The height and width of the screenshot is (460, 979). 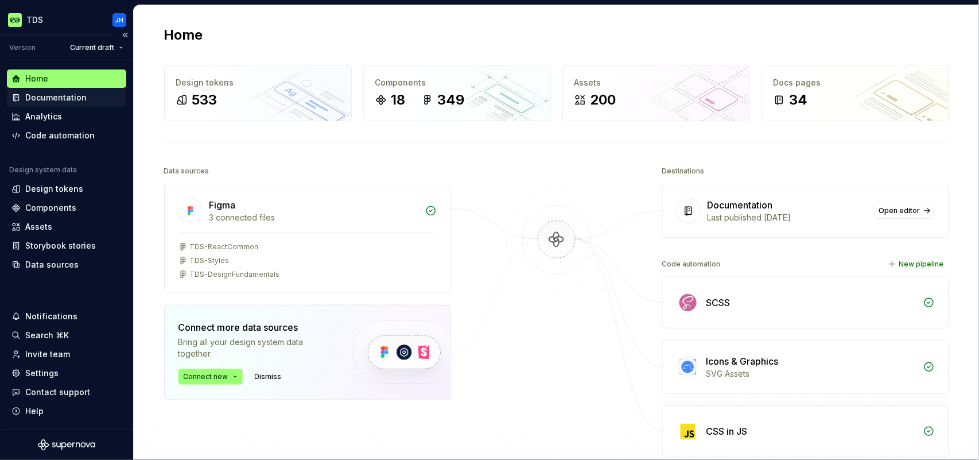 I want to click on div: Invite team, so click(x=48, y=354).